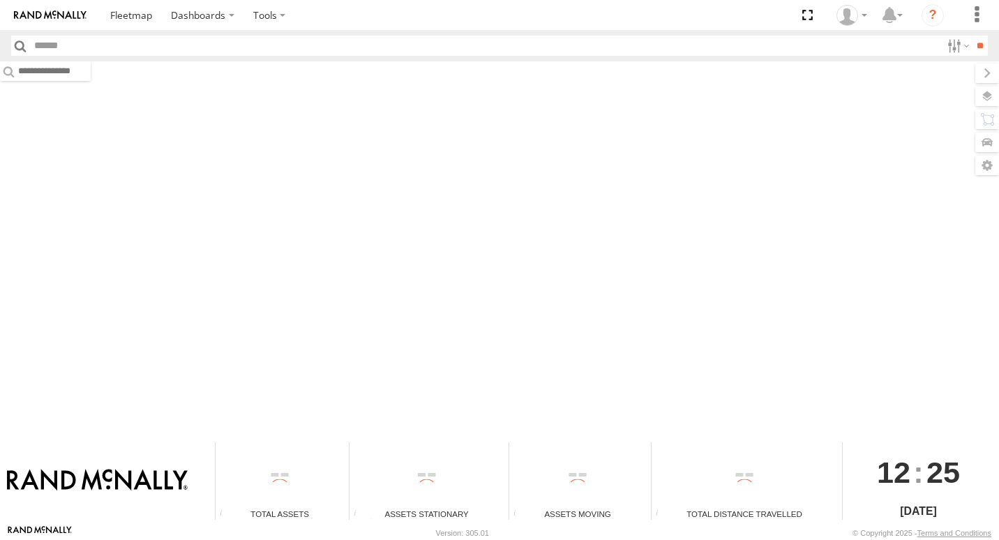 This screenshot has width=999, height=540. Describe the element at coordinates (987, 165) in the screenshot. I see `label: Map Settings` at that location.